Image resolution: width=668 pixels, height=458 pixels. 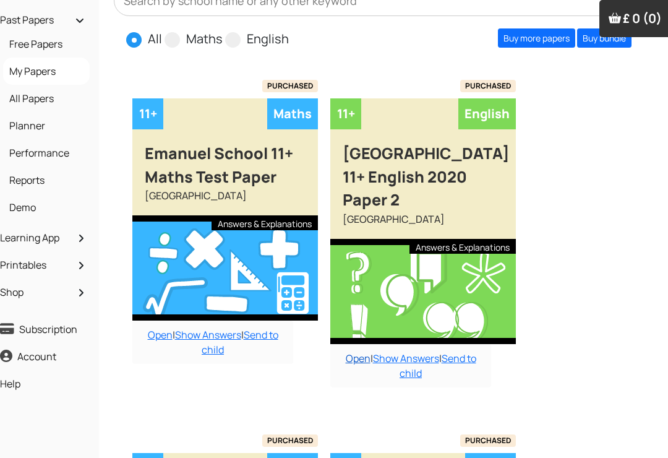 What do you see at coordinates (46, 207) in the screenshot?
I see `a: Demo` at bounding box center [46, 207].